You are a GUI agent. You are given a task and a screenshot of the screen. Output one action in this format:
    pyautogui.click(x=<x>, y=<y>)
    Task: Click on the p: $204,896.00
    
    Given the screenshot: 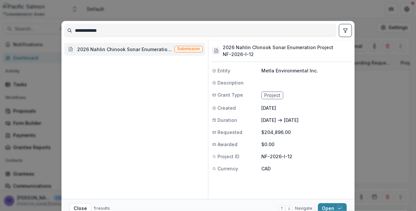 What is the action you would take?
    pyautogui.click(x=306, y=132)
    